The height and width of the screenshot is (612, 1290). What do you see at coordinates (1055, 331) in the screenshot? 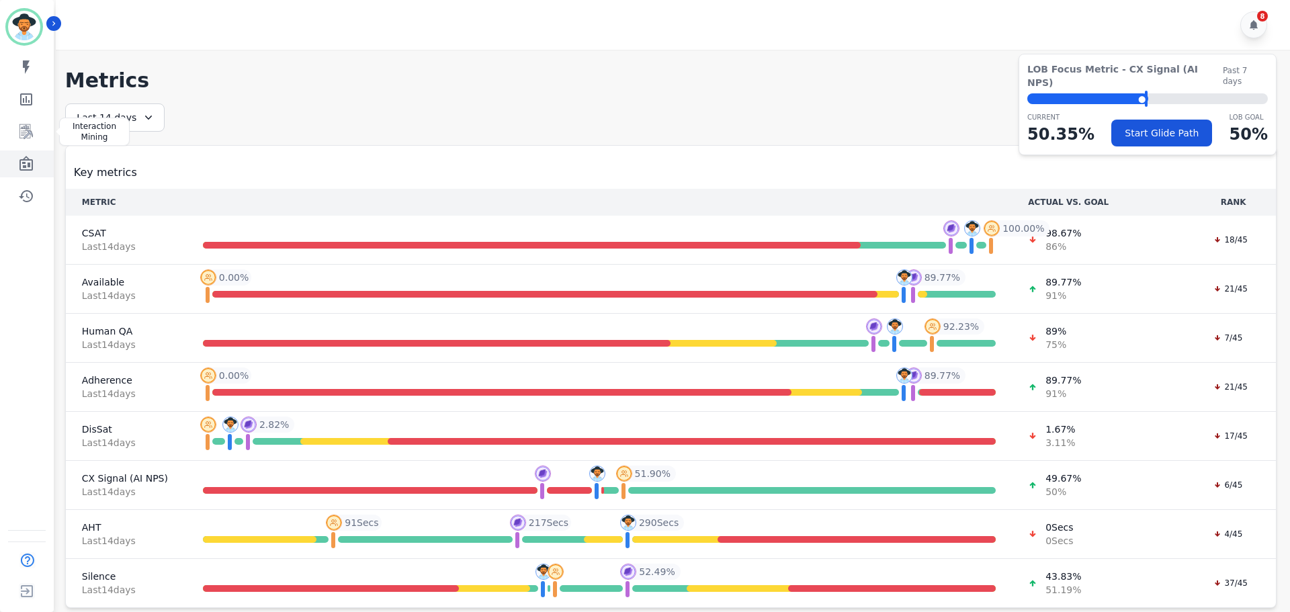
I see `span: 89 %` at bounding box center [1055, 331].